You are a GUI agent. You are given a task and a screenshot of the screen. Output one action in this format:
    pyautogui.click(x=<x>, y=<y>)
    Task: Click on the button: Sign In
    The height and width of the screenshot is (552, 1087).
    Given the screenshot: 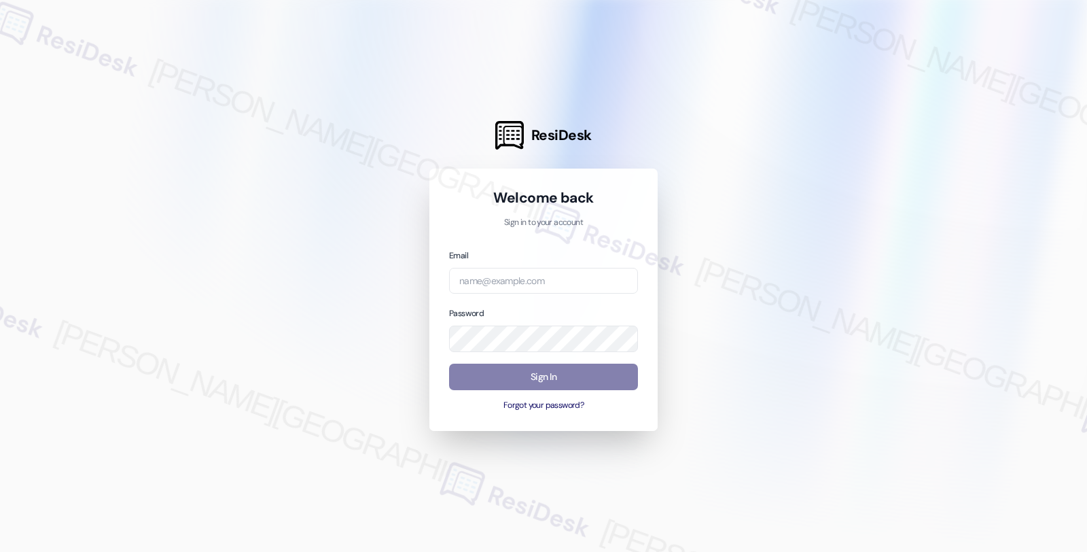 What is the action you would take?
    pyautogui.click(x=543, y=376)
    